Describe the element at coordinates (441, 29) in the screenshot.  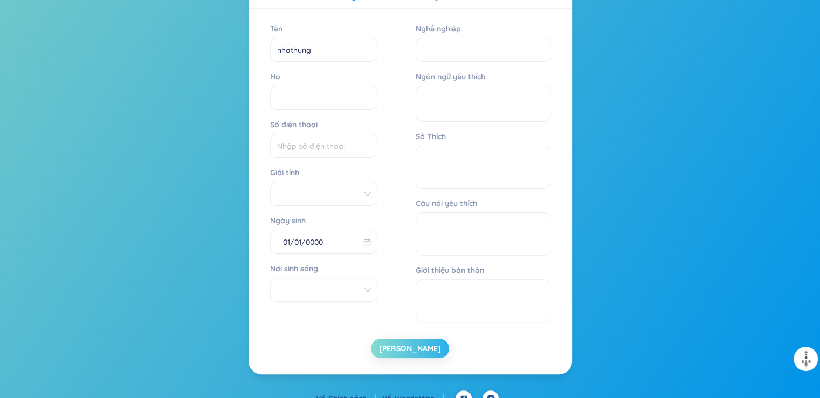
I see `label: Nghề nghiệp` at that location.